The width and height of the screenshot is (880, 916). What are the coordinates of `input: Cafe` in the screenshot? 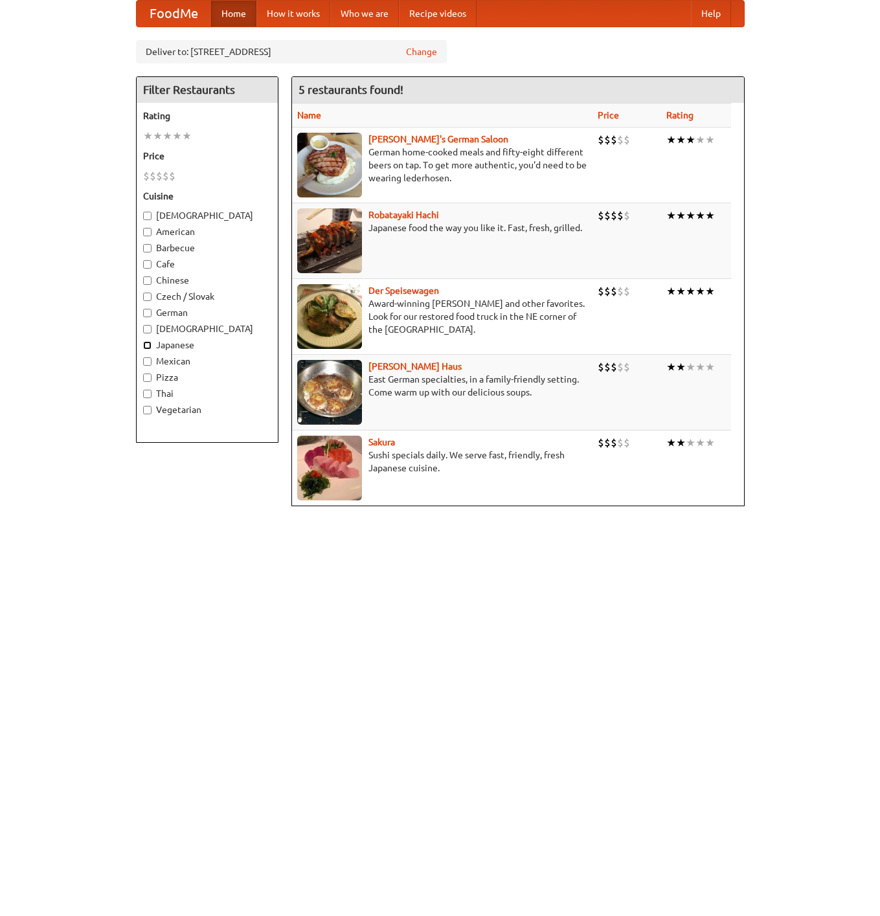 It's located at (147, 264).